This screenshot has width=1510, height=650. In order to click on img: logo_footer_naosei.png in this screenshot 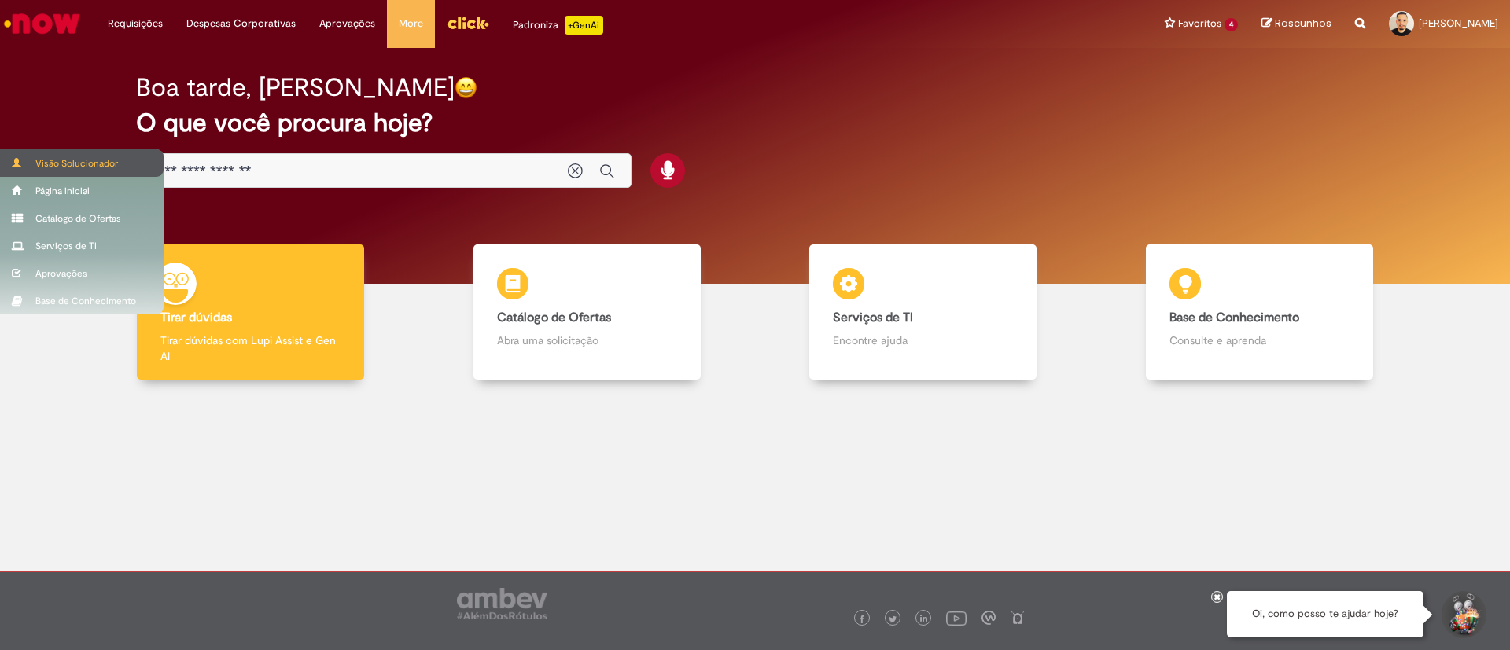, I will do `click(1018, 618)`.